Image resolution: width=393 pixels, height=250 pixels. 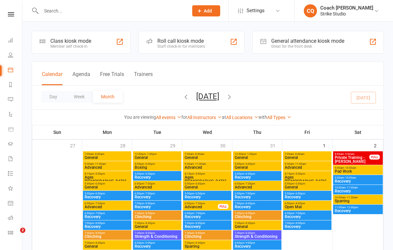 What do you see at coordinates (358, 171) in the screenshot?
I see `span: Pad Work` at bounding box center [358, 171].